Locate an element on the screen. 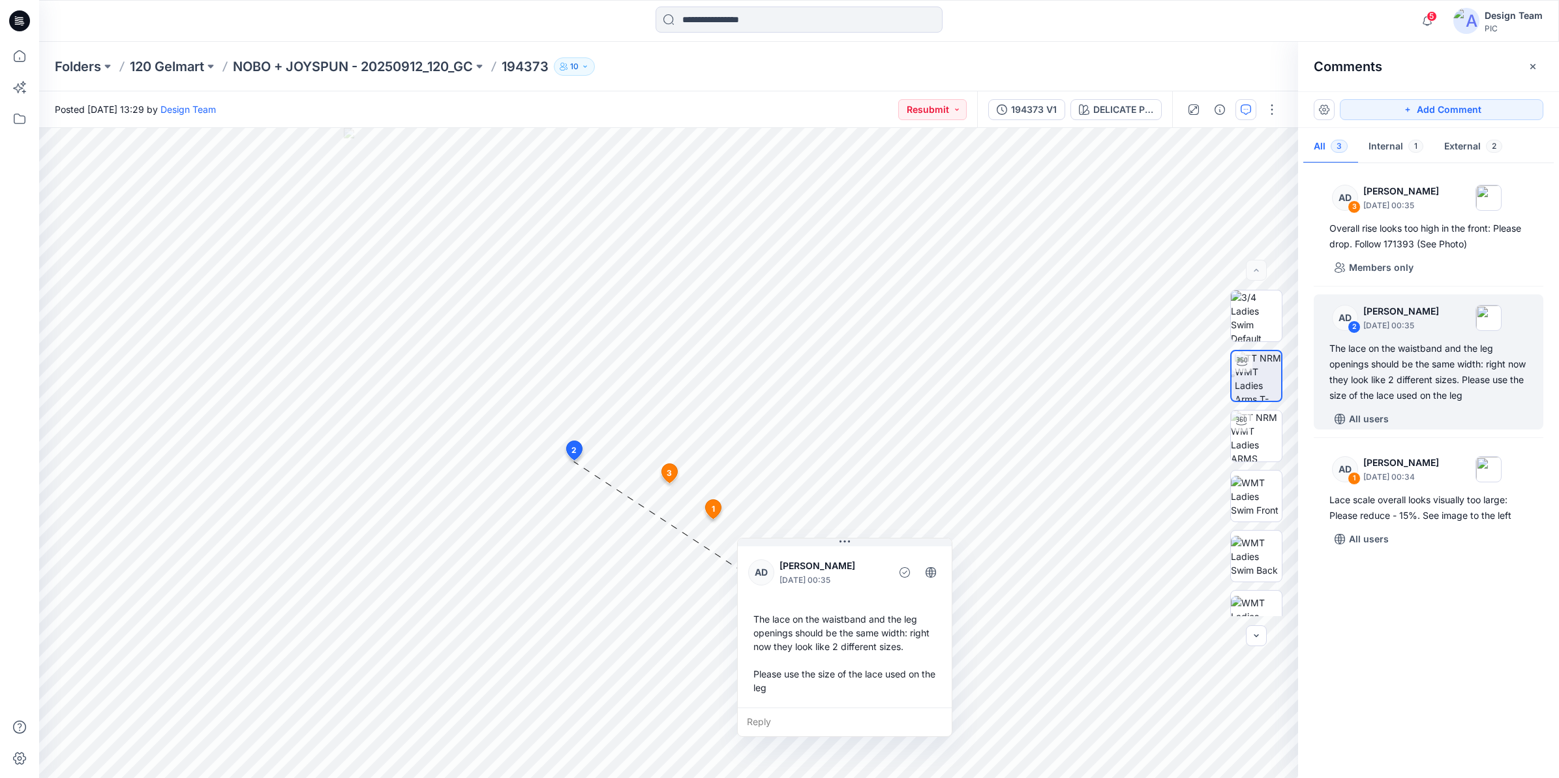 This screenshot has width=1559, height=778. img: 3/4 Ladies Swim Default is located at coordinates (1256, 316).